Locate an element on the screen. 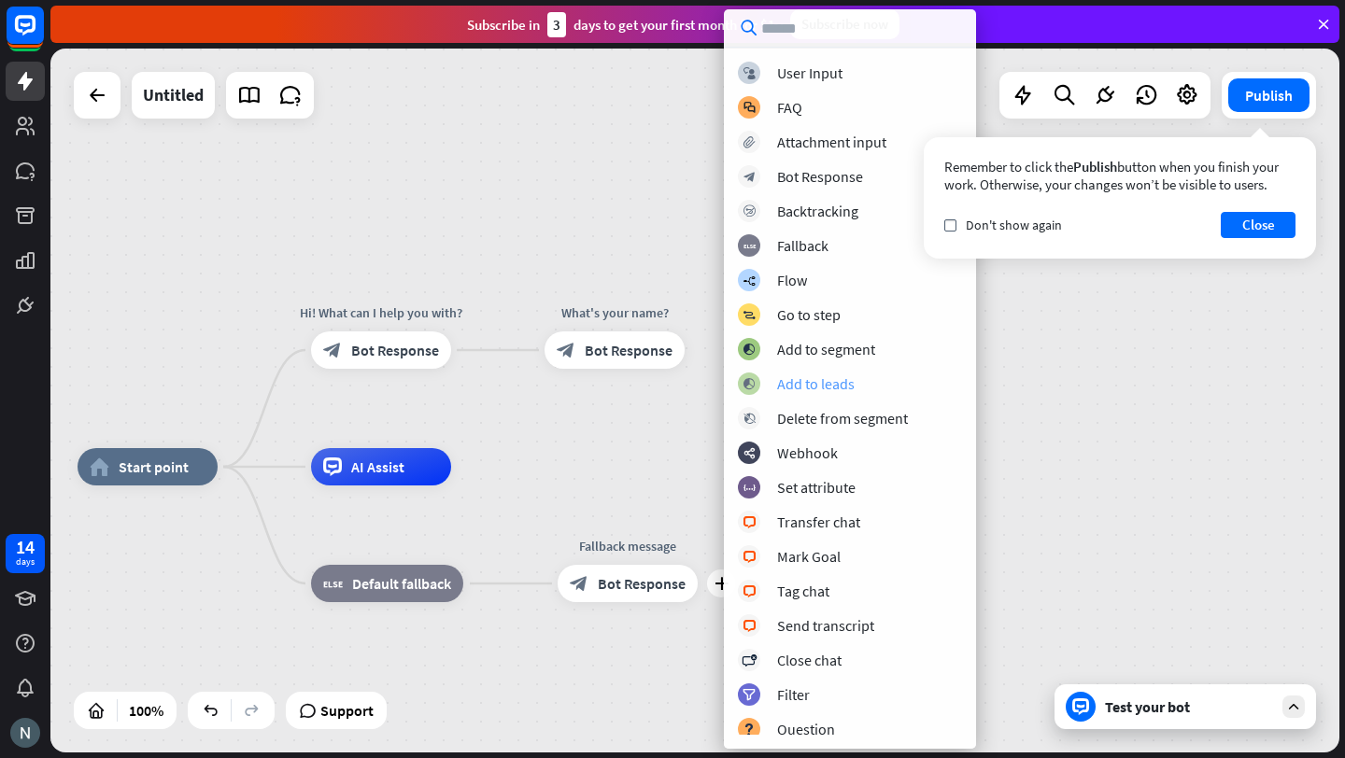  span: AI Assist is located at coordinates (377, 467).